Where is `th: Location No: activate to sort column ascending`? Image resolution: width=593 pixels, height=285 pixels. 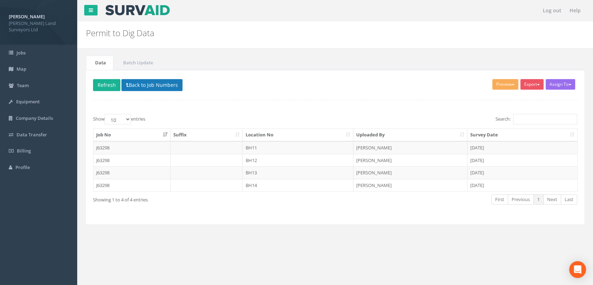
th: Location No: activate to sort column ascending is located at coordinates (298, 135).